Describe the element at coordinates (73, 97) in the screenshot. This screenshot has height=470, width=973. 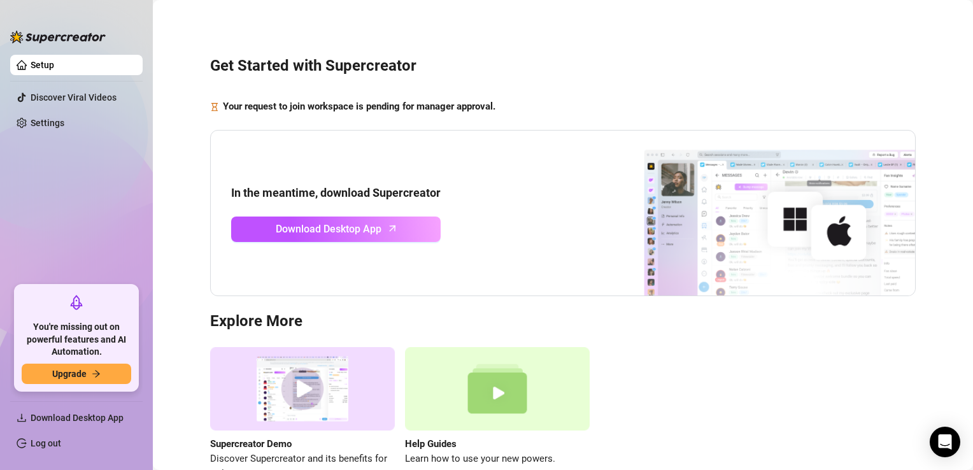
I see `a: Discover Viral Videos` at that location.